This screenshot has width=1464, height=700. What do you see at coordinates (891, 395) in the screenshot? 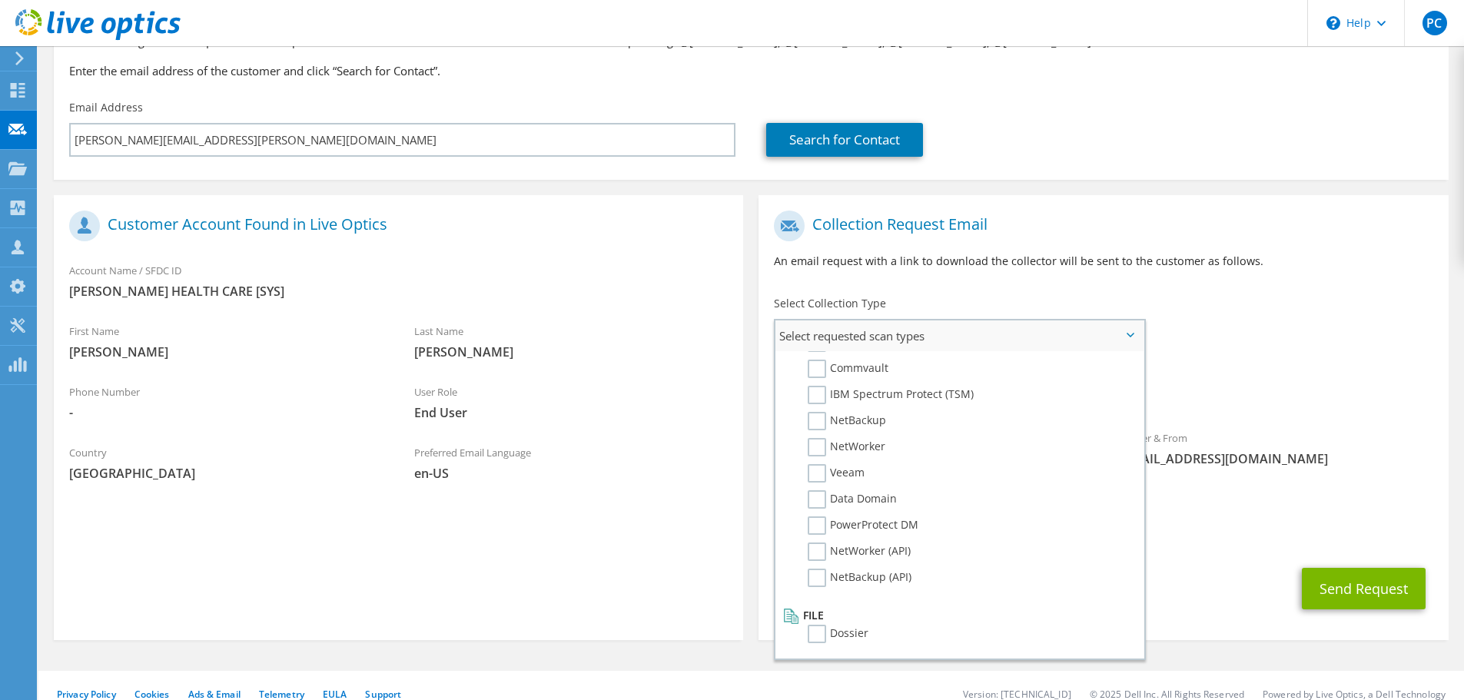
I see `label: IBM Spectrum Protect (TSM)` at bounding box center [891, 395].